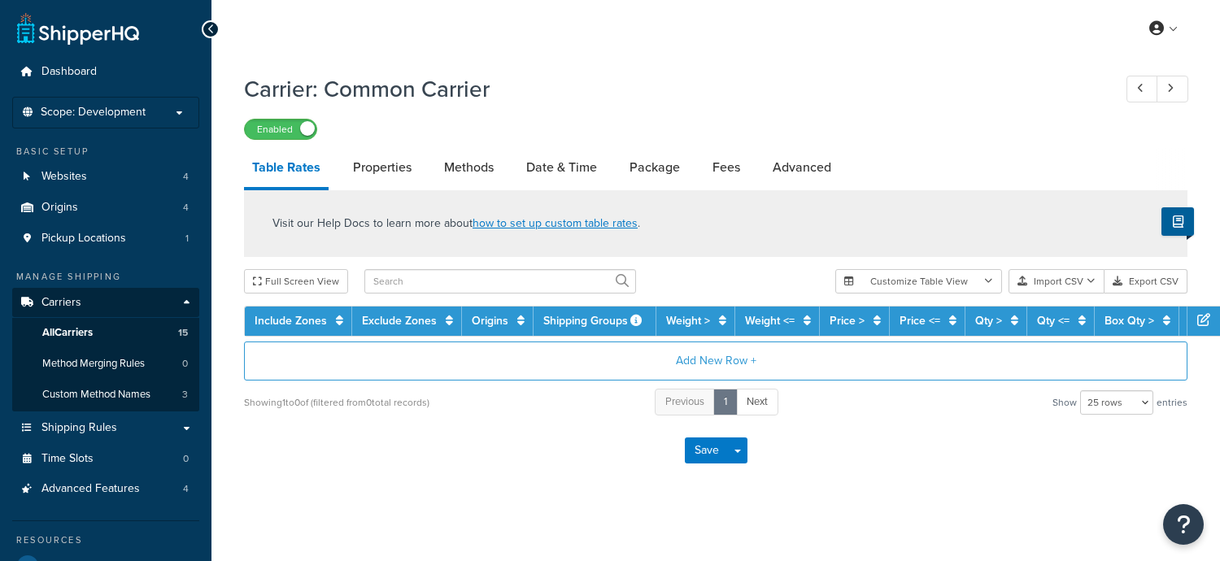 The height and width of the screenshot is (561, 1220). I want to click on a: Previous, so click(685, 402).